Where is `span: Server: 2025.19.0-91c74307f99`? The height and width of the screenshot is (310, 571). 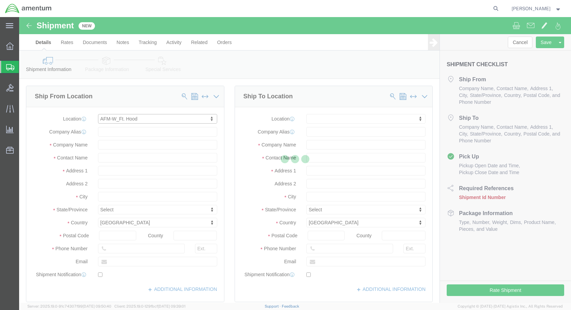 span: Server: 2025.19.0-91c74307f99 is located at coordinates (69, 306).